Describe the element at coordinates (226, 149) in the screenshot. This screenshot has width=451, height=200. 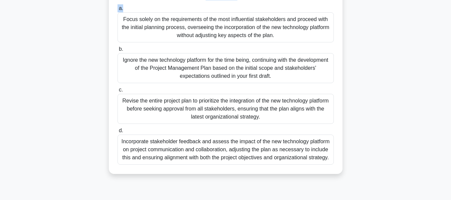
I see `div: Incorporate stakeholder feedback and assess the impact of the new technology platform on project ...` at that location.